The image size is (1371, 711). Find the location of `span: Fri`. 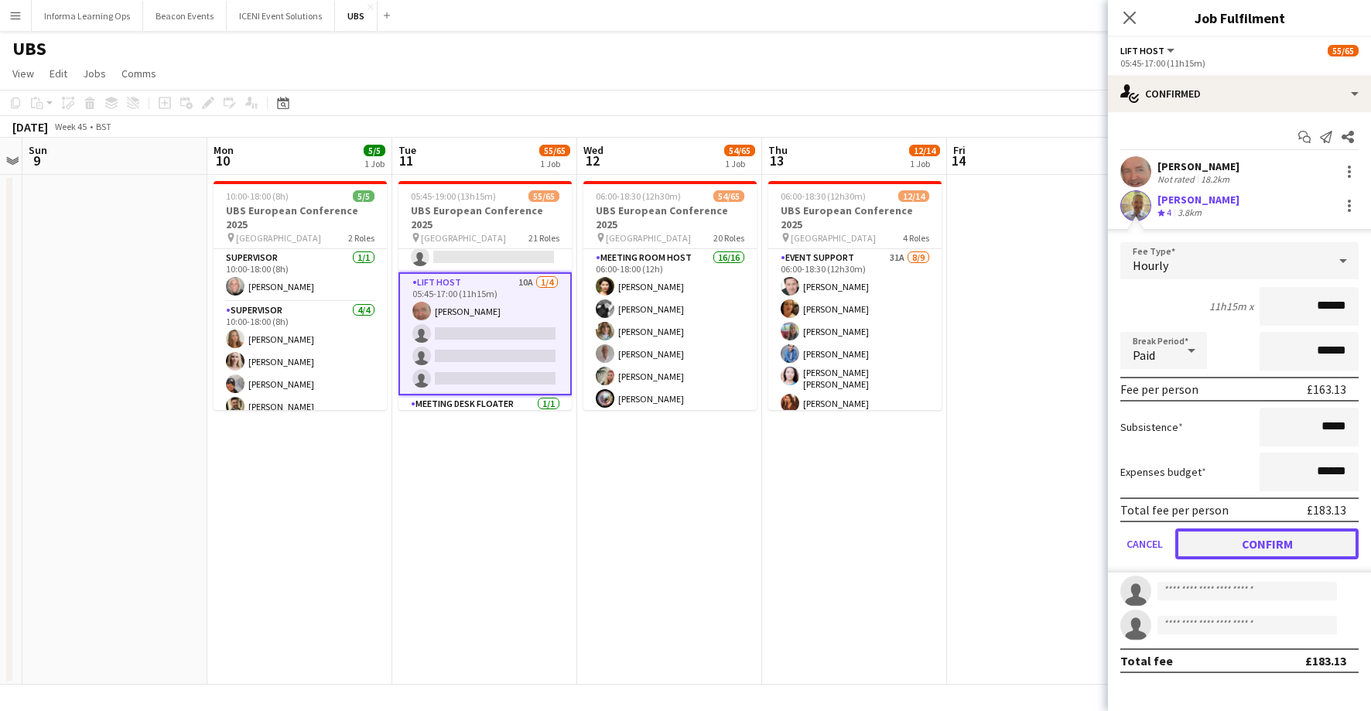

span: Fri is located at coordinates (959, 150).